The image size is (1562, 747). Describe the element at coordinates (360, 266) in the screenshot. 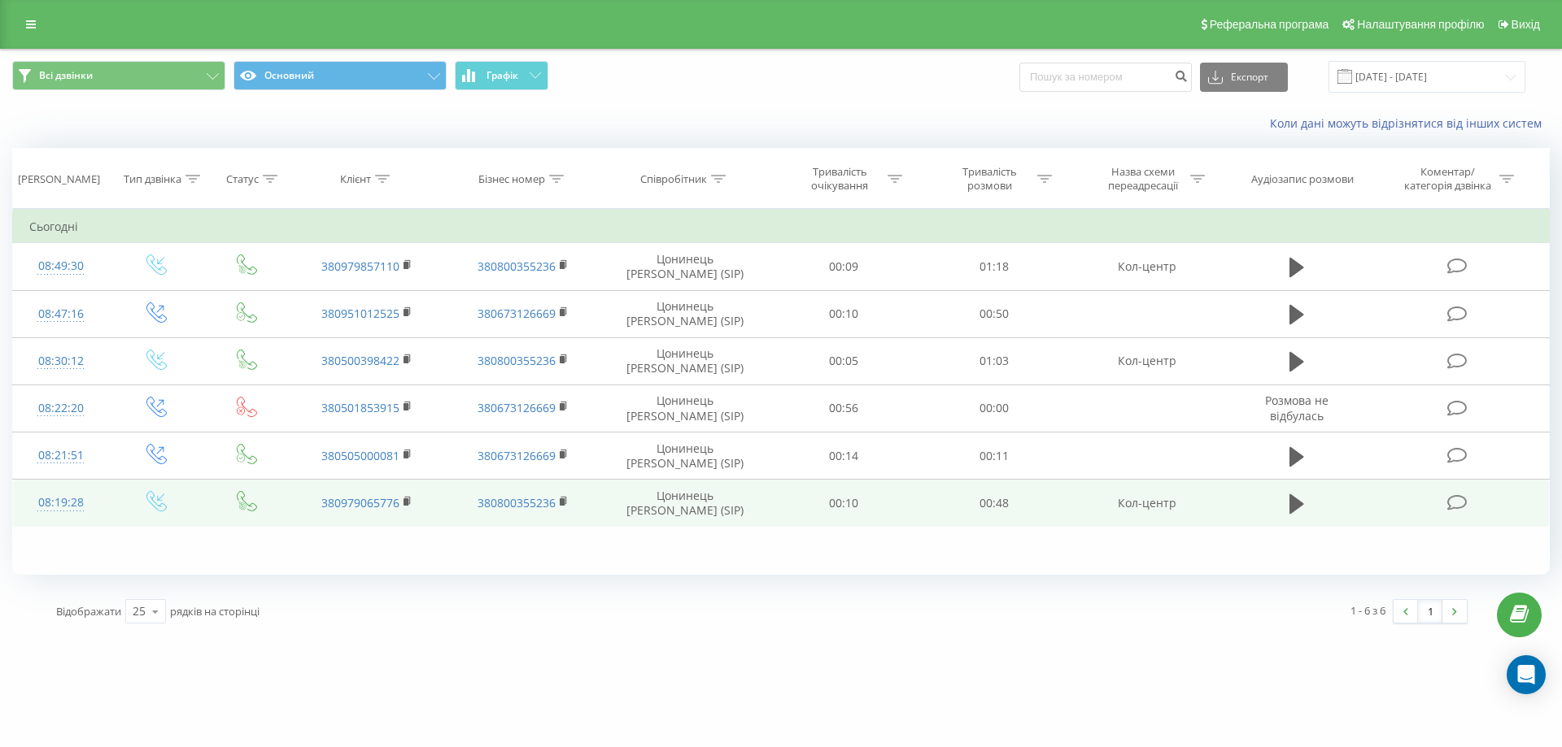

I see `a: 380979857110` at that location.